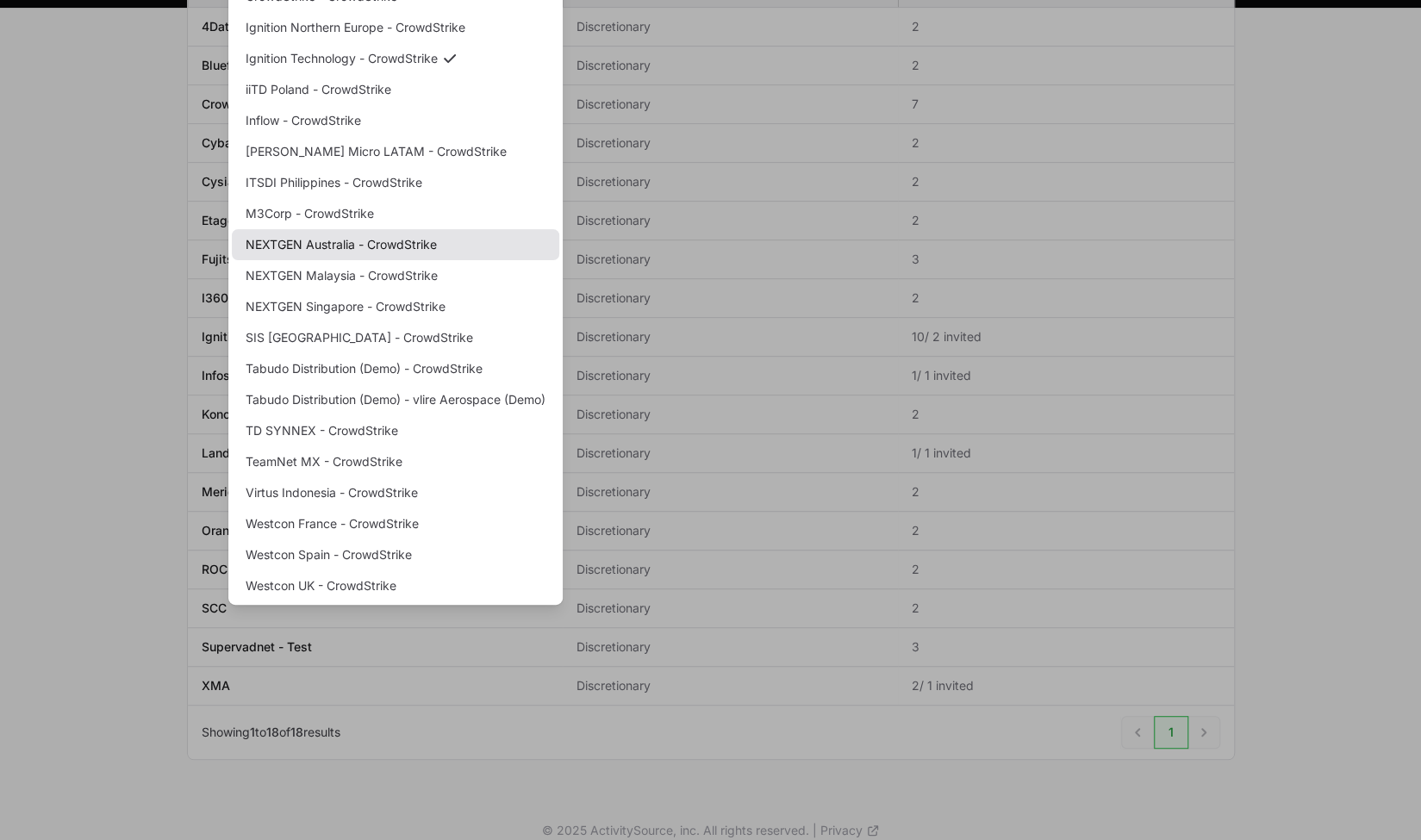 Image resolution: width=1421 pixels, height=840 pixels. What do you see at coordinates (396, 461) in the screenshot?
I see `a: TeamNet MX - CrowdStrike` at bounding box center [396, 461].